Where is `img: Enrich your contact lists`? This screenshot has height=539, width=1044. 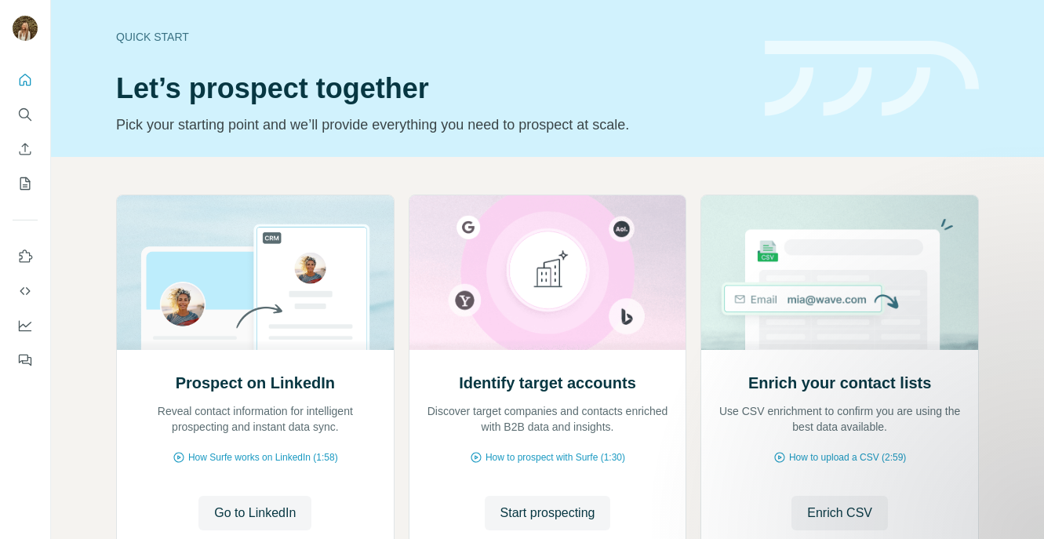
img: Enrich your contact lists is located at coordinates (839, 272).